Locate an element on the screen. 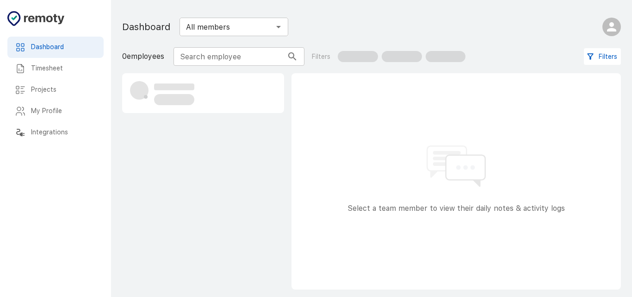  p: 0 employees is located at coordinates (143, 56).